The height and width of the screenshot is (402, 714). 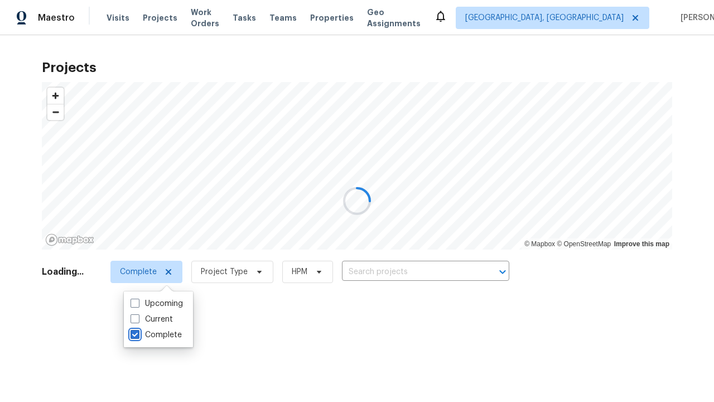 What do you see at coordinates (539, 244) in the screenshot?
I see `a: Mapbox` at bounding box center [539, 244].